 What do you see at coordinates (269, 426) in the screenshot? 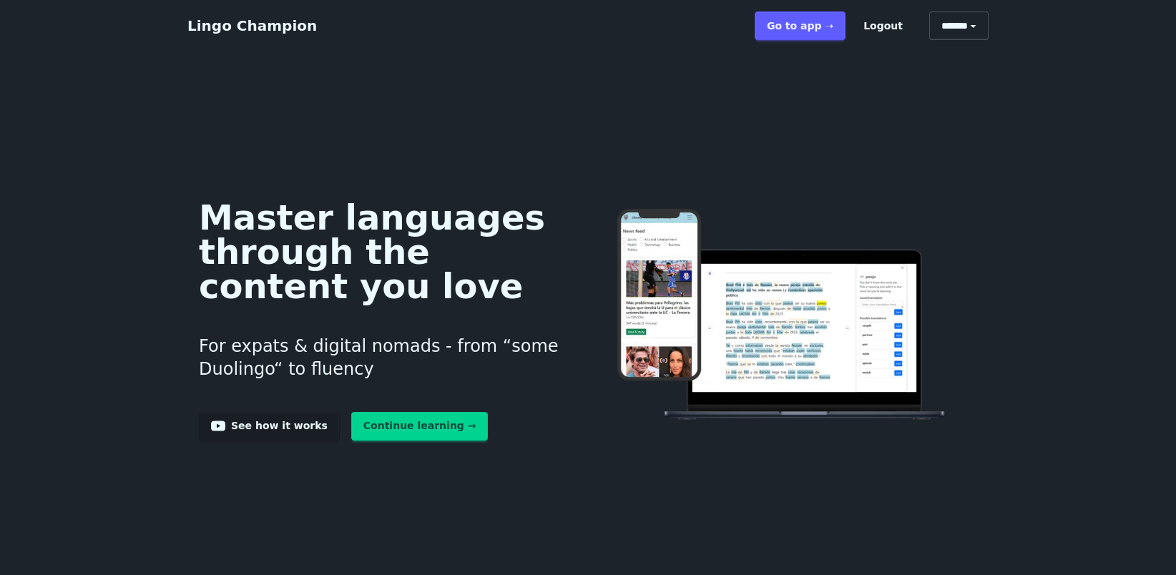
I see `a: See how it works` at bounding box center [269, 426].